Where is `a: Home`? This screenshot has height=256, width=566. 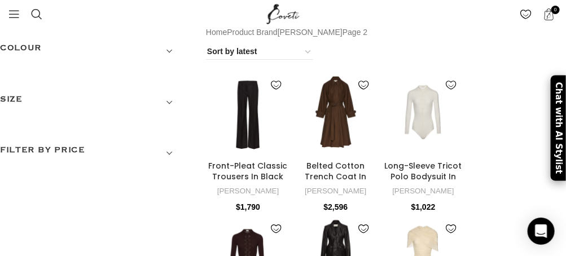
a: Home is located at coordinates (216, 32).